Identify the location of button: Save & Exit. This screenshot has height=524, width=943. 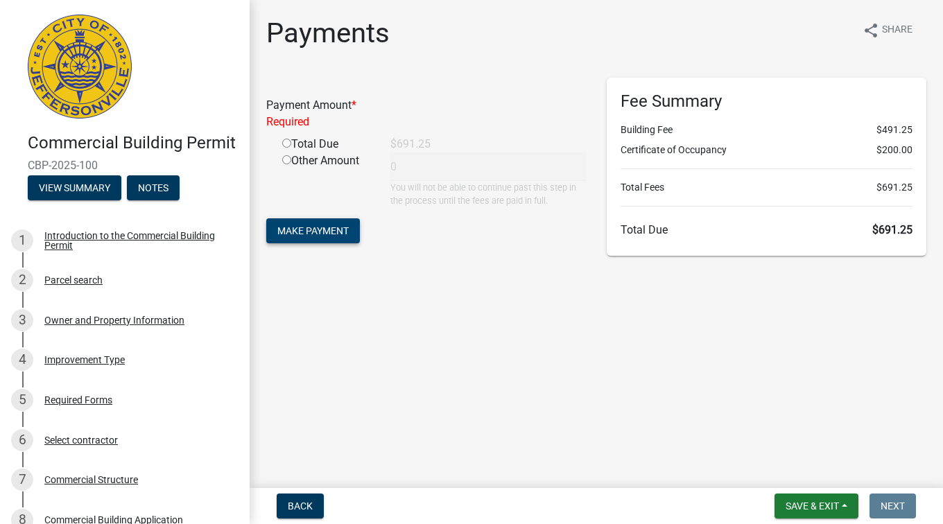
(816, 506).